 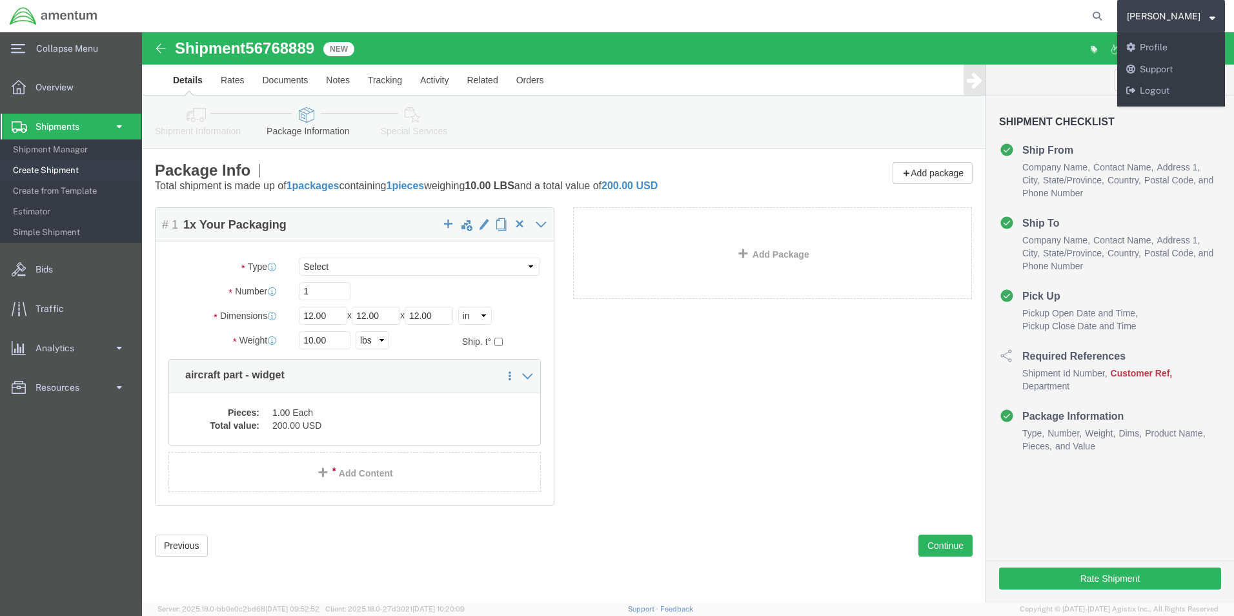 What do you see at coordinates (59, 87) in the screenshot?
I see `span: Overview` at bounding box center [59, 87].